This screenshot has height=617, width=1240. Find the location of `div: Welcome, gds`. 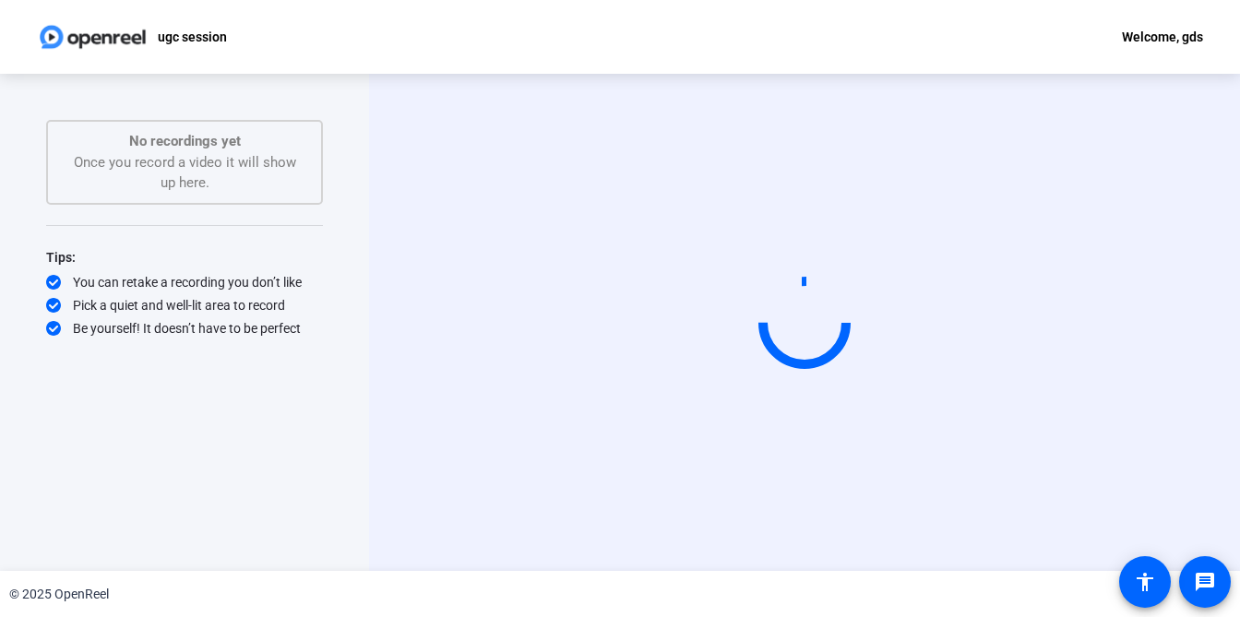

div: Welcome, gds is located at coordinates (1163, 37).